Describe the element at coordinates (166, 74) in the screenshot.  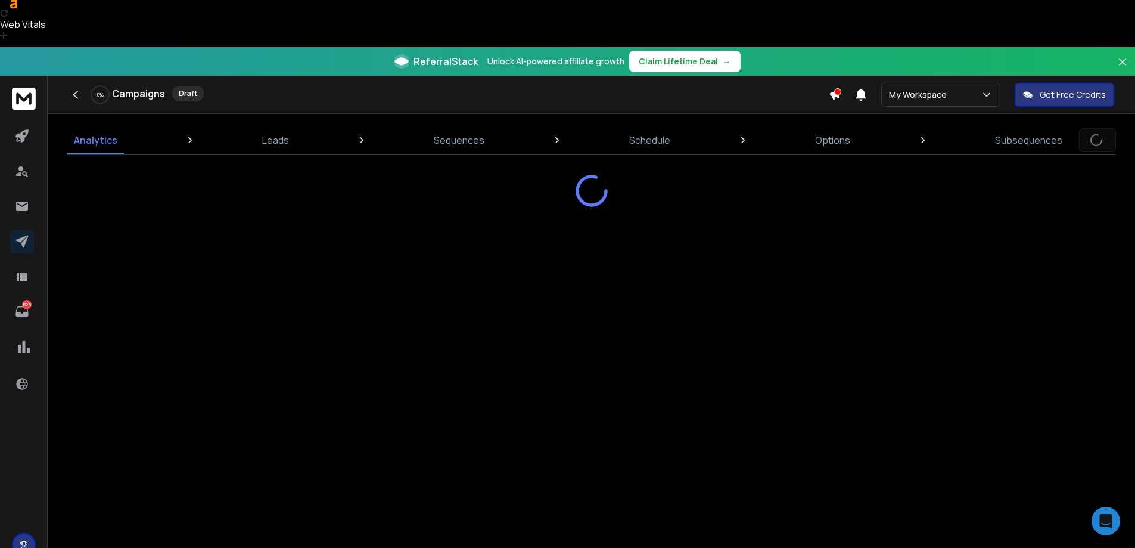
I see `div: Keywords by Traffic` at that location.